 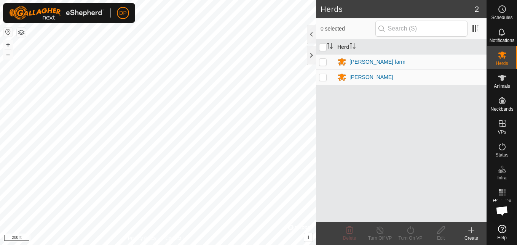 I want to click on div: Turn On VP, so click(x=411, y=238).